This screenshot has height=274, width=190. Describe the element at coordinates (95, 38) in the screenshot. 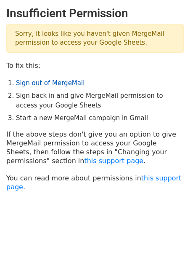

I see `p: Sorry, it looks like you haven't given MergeMail permission to access your Google Sheets.` at that location.